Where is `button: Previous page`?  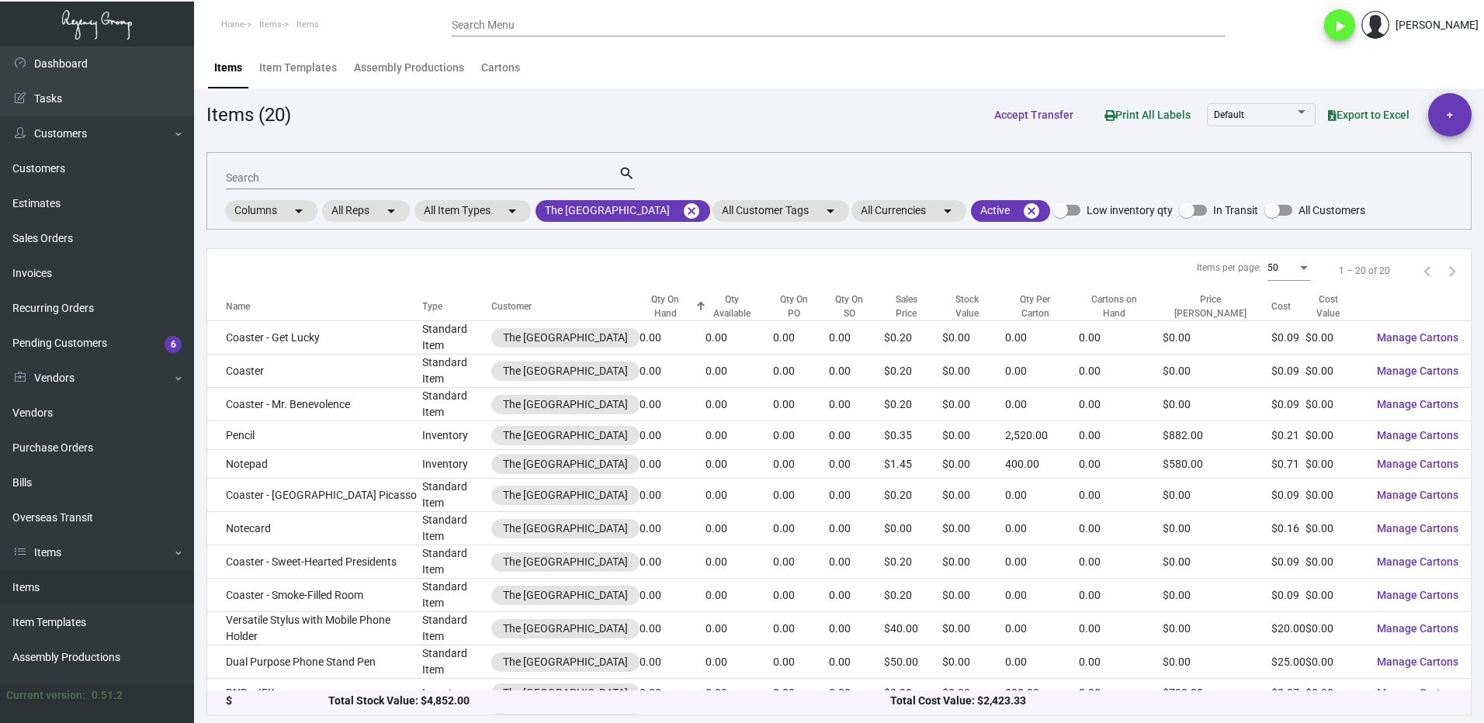 button: Previous page is located at coordinates (1427, 271).